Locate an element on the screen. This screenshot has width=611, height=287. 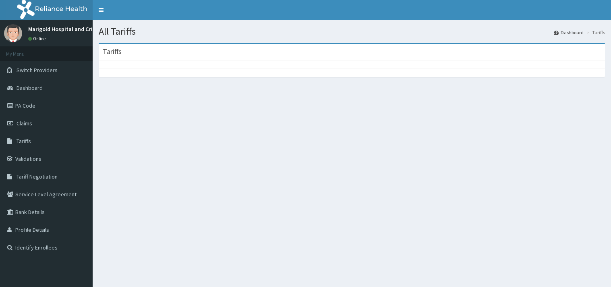
span: Tariff Negotiation is located at coordinates (37, 176).